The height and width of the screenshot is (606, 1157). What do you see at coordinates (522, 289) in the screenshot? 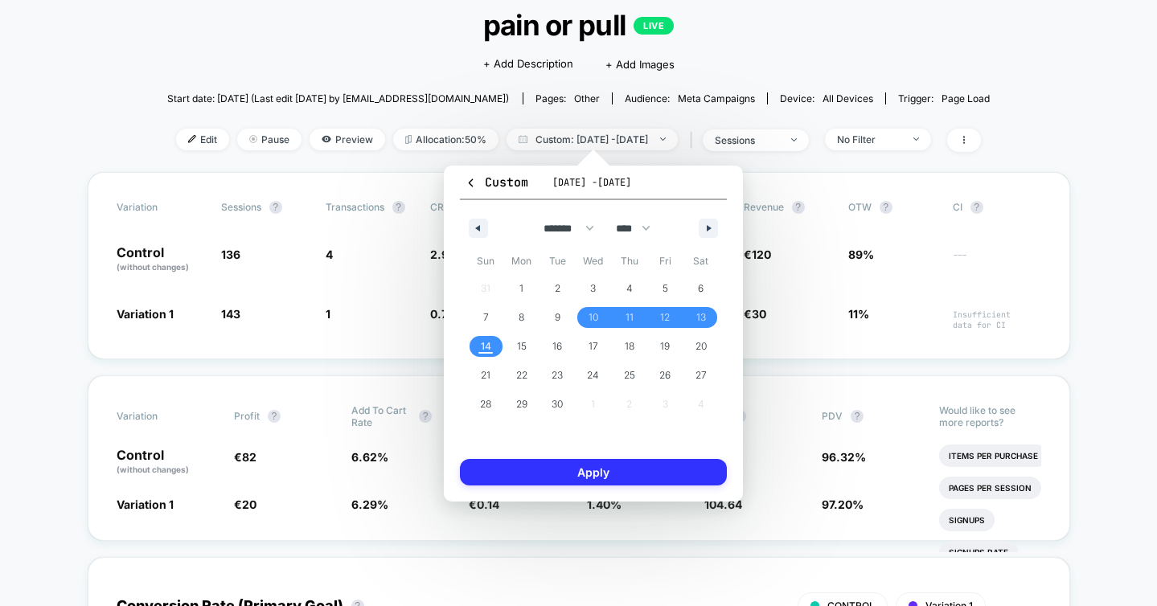
I see `button: 1` at bounding box center [522, 289].